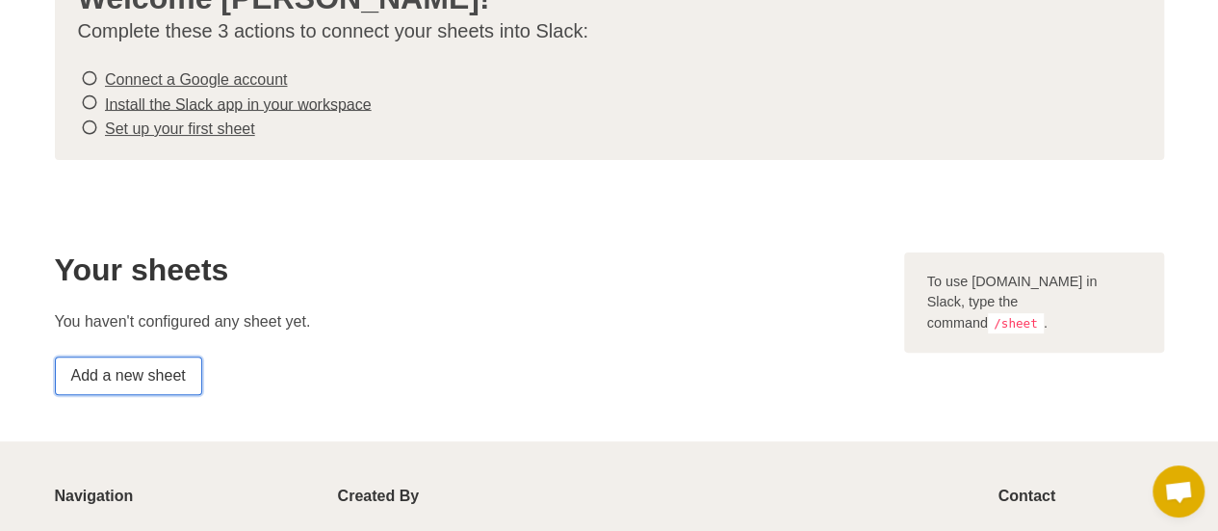 The width and height of the screenshot is (1218, 531). What do you see at coordinates (602, 31) in the screenshot?
I see `p: Complete these 3 actions to connect your sheets into Slack:` at bounding box center [602, 31].